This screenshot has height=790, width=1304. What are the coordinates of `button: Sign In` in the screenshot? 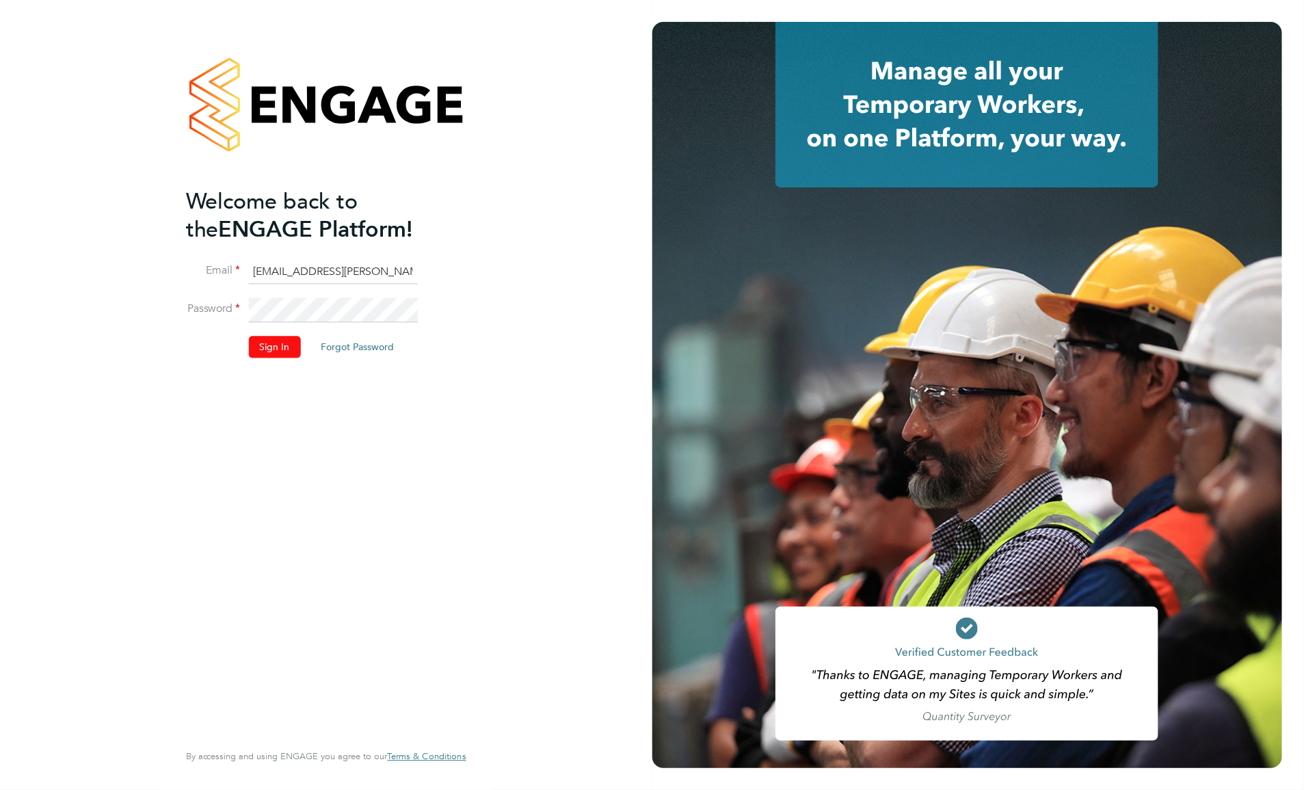 It's located at (275, 347).